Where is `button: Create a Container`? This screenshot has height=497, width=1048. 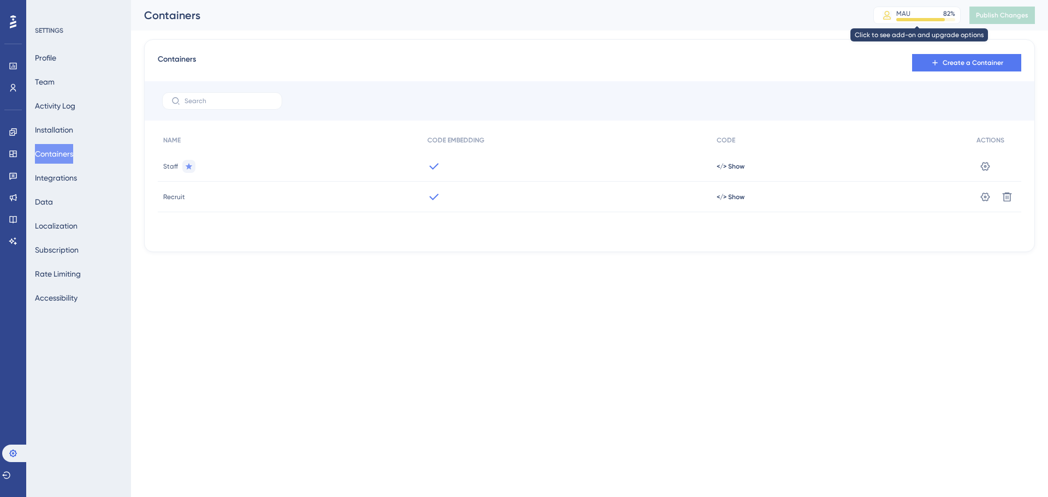 button: Create a Container is located at coordinates (967, 63).